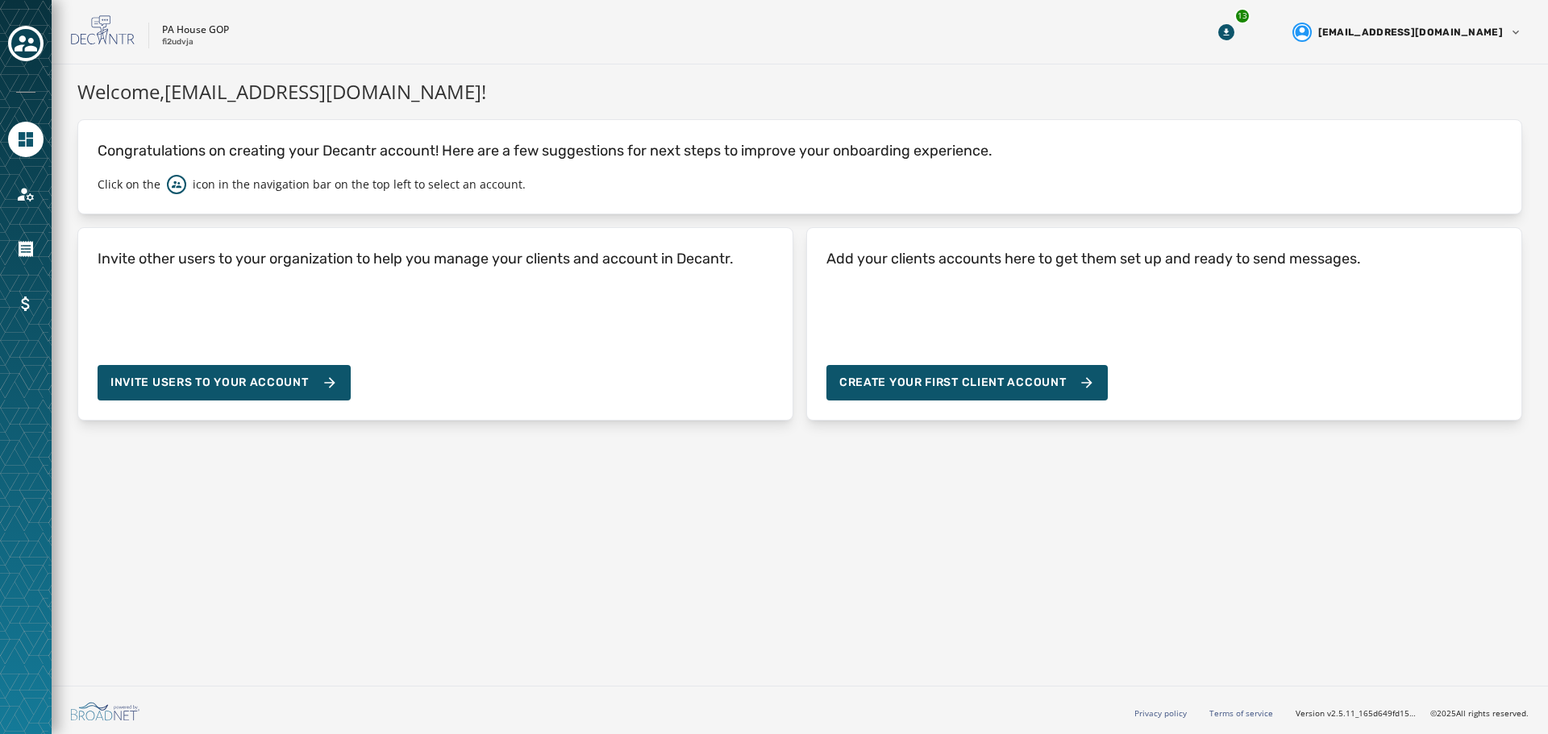  Describe the element at coordinates (210, 383) in the screenshot. I see `span: Invite Users to your account` at that location.